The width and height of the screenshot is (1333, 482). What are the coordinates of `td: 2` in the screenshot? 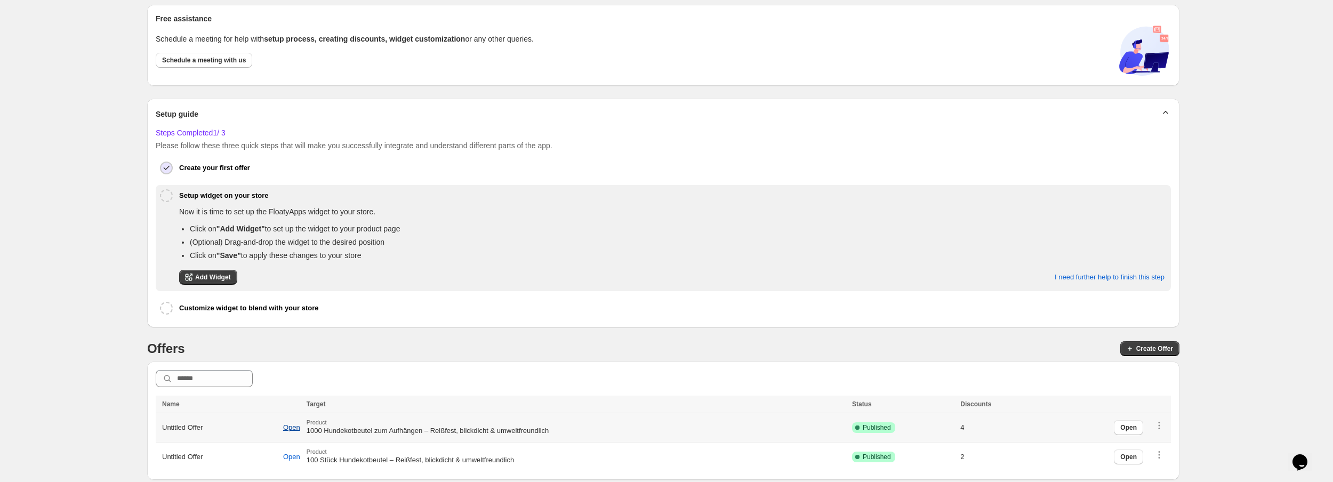 It's located at (998, 457).